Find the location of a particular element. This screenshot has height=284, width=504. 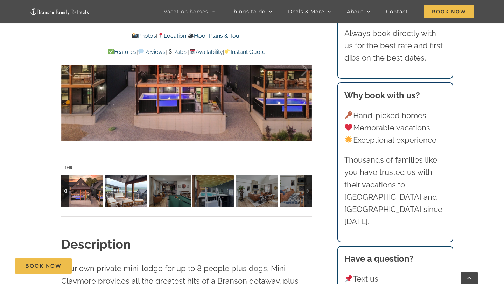

a: Instant Quote is located at coordinates (245, 52).